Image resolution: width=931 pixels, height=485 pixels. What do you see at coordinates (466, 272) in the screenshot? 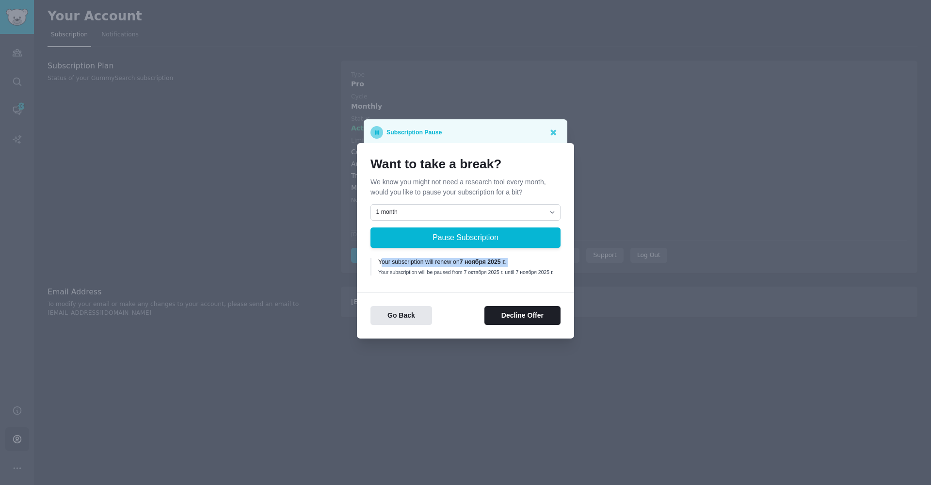
I see `div: Your subscription will be paused from 7 октября 2025 г. until 7 ноября 2025 г.` at bounding box center [466, 272].